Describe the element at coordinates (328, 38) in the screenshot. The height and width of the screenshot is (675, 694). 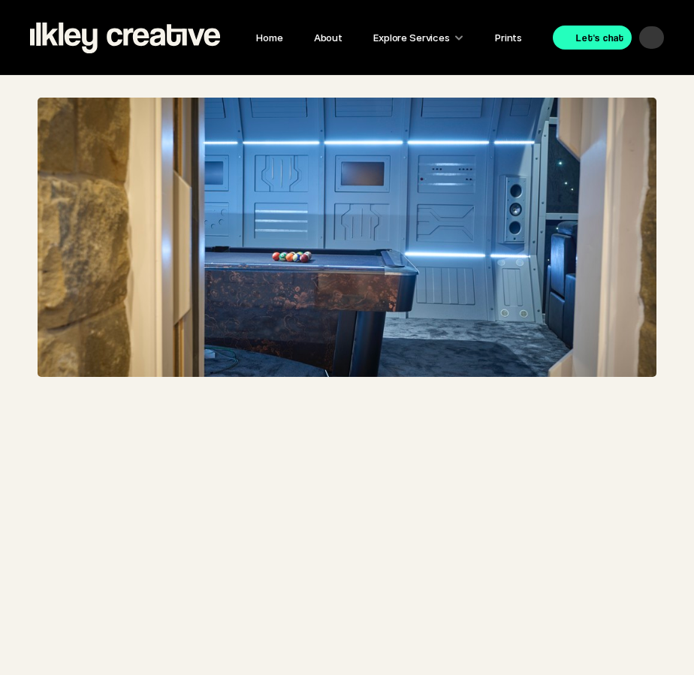
I see `a: About` at that location.